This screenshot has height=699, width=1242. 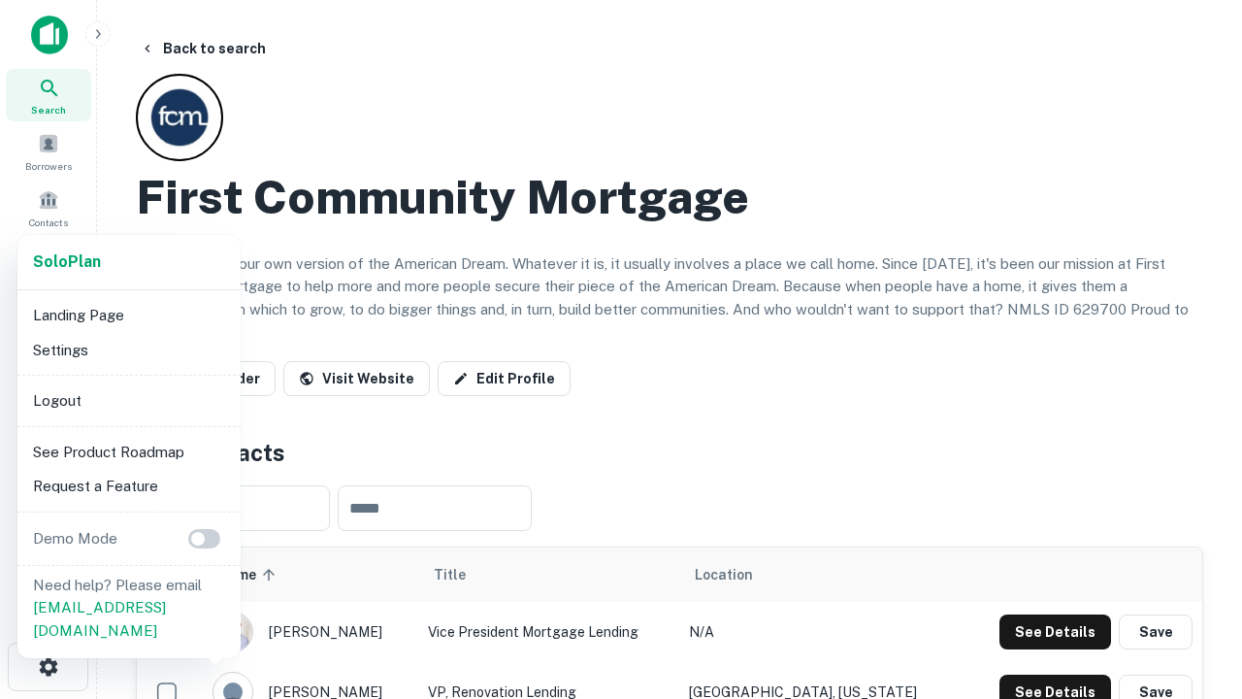 What do you see at coordinates (67, 261) in the screenshot?
I see `strong: Solo Plan` at bounding box center [67, 261].